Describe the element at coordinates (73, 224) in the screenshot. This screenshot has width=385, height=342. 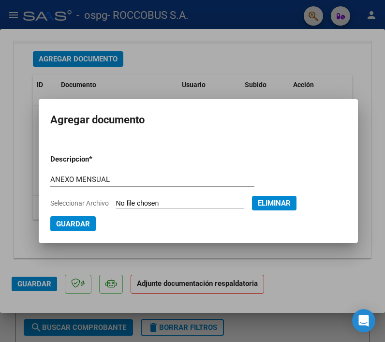
I see `span: Guardar` at that location.